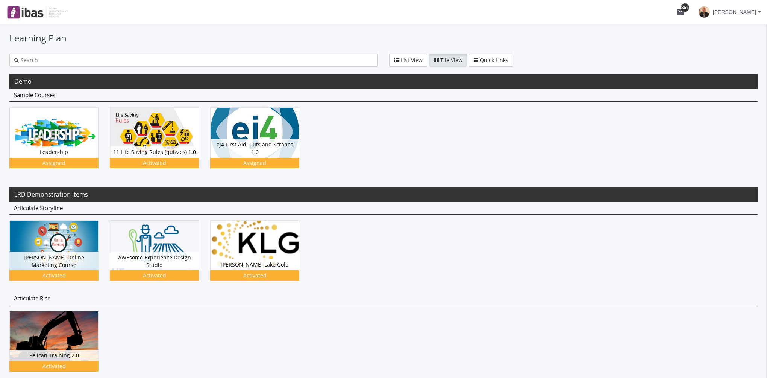  Describe the element at coordinates (32, 298) in the screenshot. I see `span: Articulate Rise` at that location.